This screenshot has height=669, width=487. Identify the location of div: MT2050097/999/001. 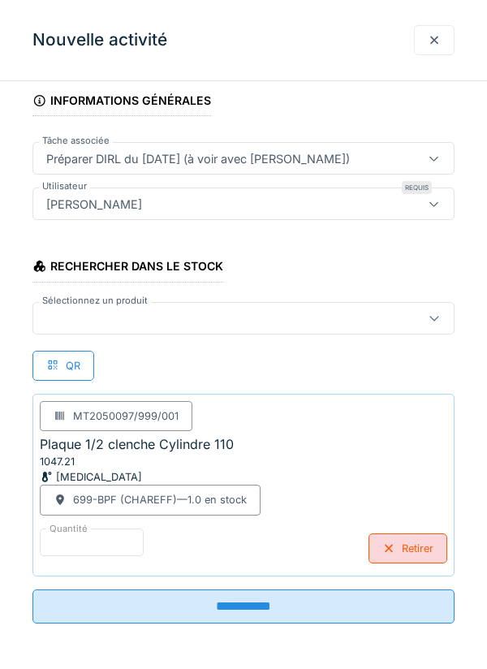
(126, 416).